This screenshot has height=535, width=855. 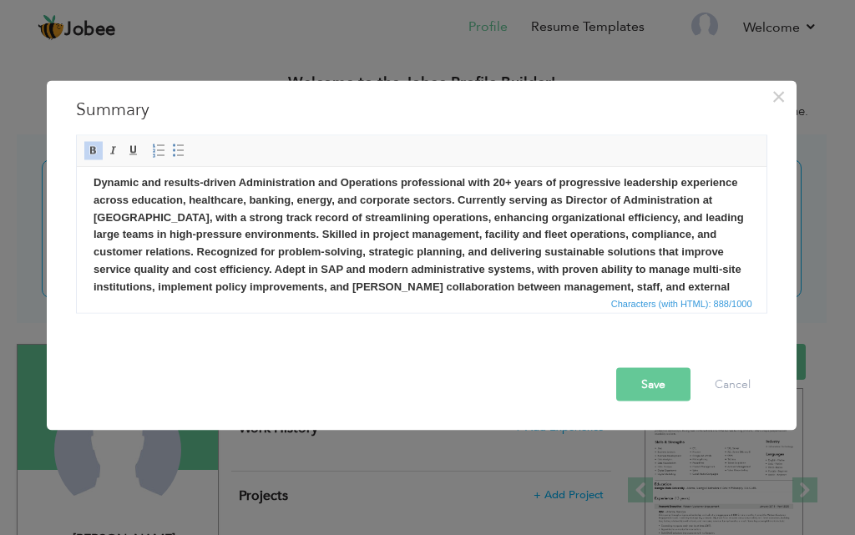 I want to click on span: Characters (with HTML): 888/1000, so click(x=681, y=303).